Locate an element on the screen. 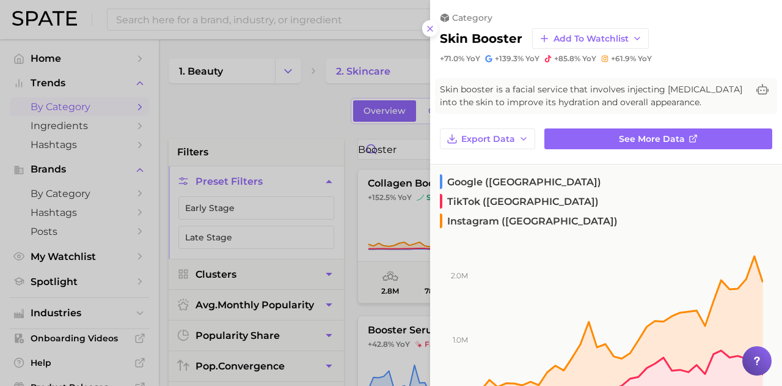  span: category is located at coordinates (472, 18).